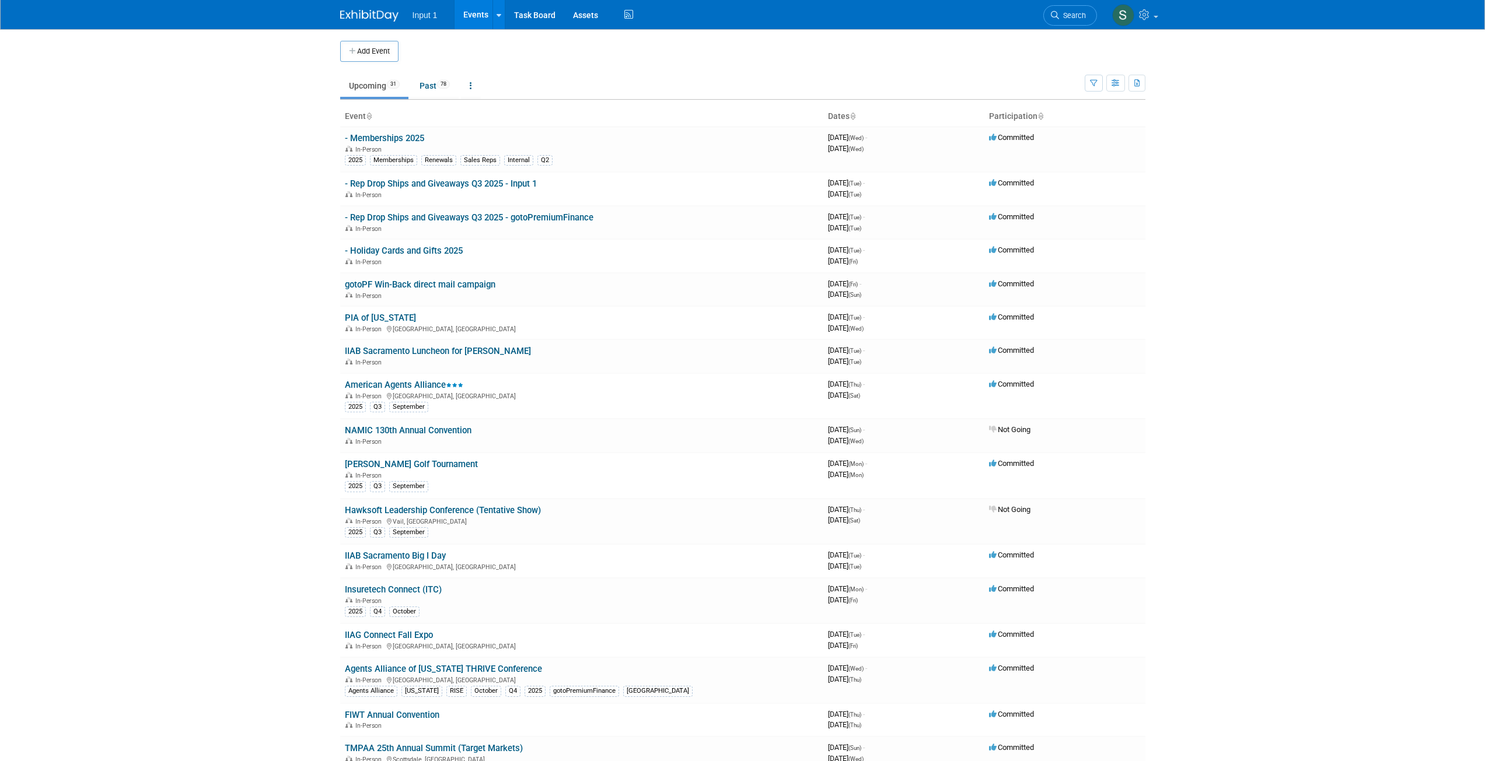 The height and width of the screenshot is (761, 1485). Describe the element at coordinates (519, 160) in the screenshot. I see `div: Internal` at that location.